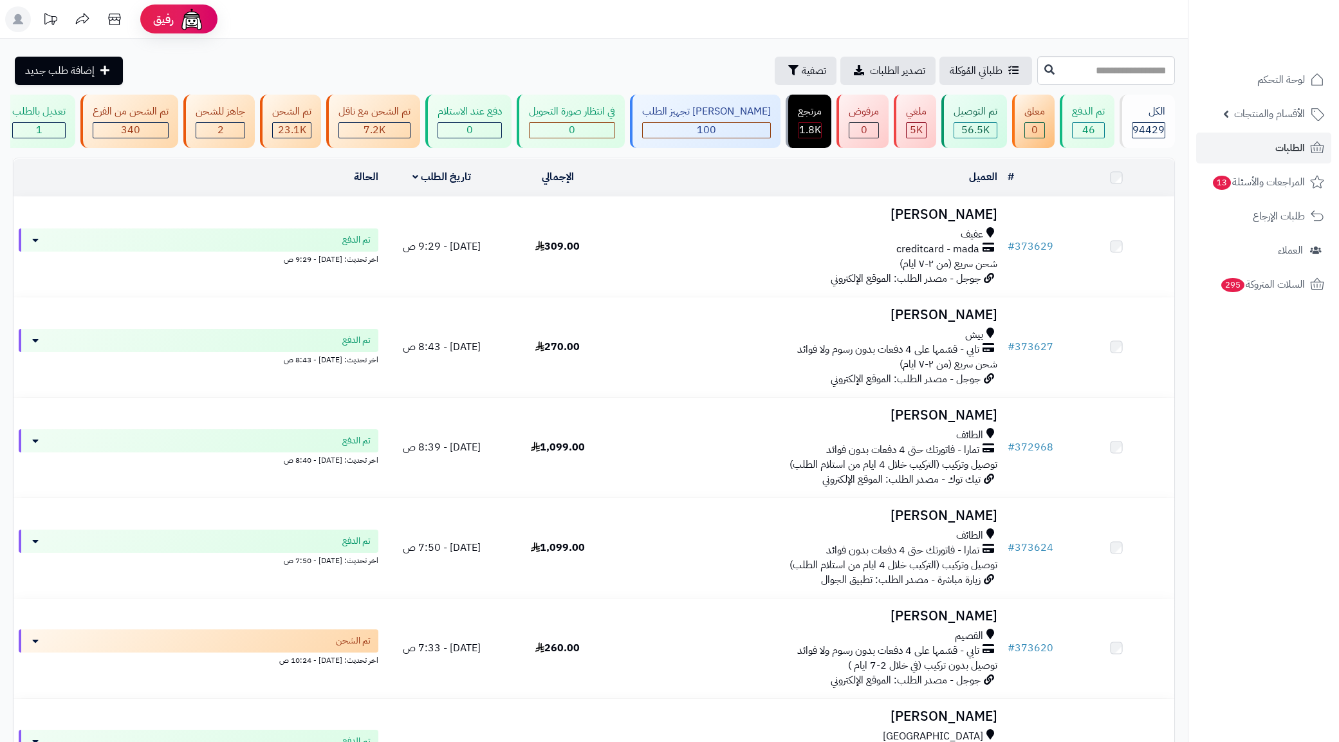 This screenshot has width=1339, height=742. What do you see at coordinates (809, 111) in the screenshot?
I see `div: مرتجع` at bounding box center [809, 111].